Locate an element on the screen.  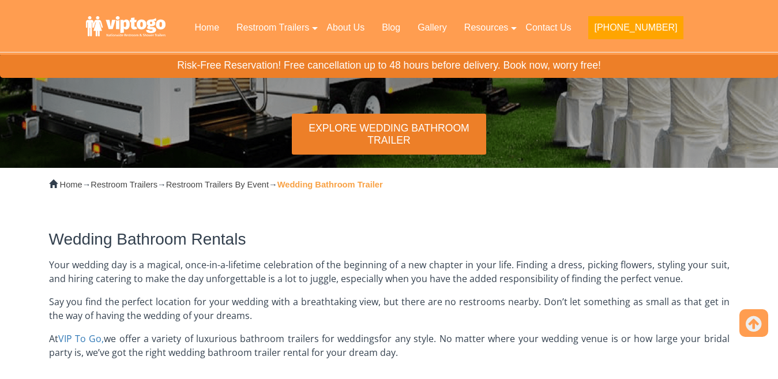
a: Contact Us is located at coordinates (548, 28).